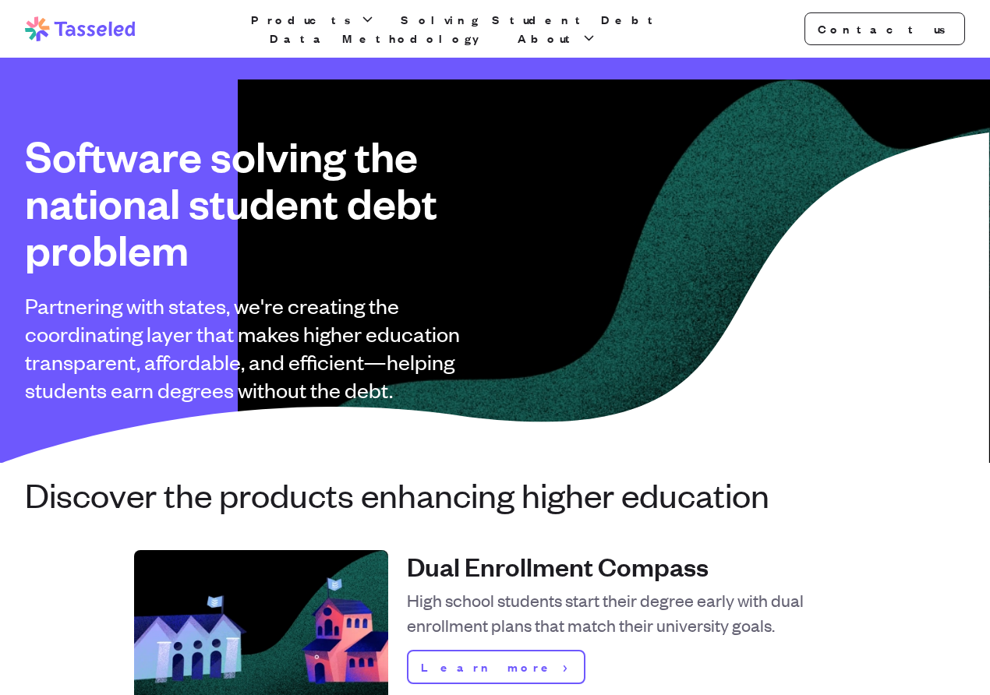  What do you see at coordinates (885, 29) in the screenshot?
I see `a: Contact us` at bounding box center [885, 29].